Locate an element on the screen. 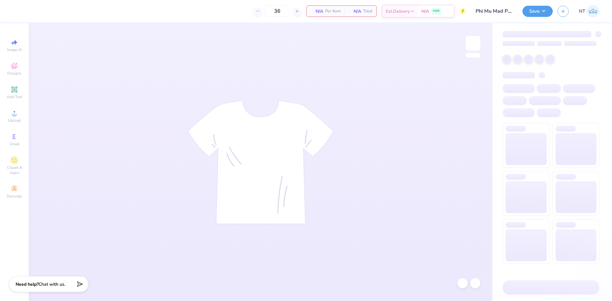  span: Add Text is located at coordinates (14, 97).